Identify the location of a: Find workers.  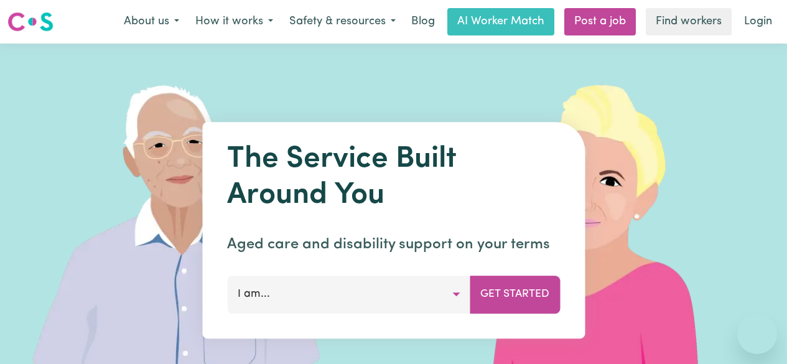
(689, 22).